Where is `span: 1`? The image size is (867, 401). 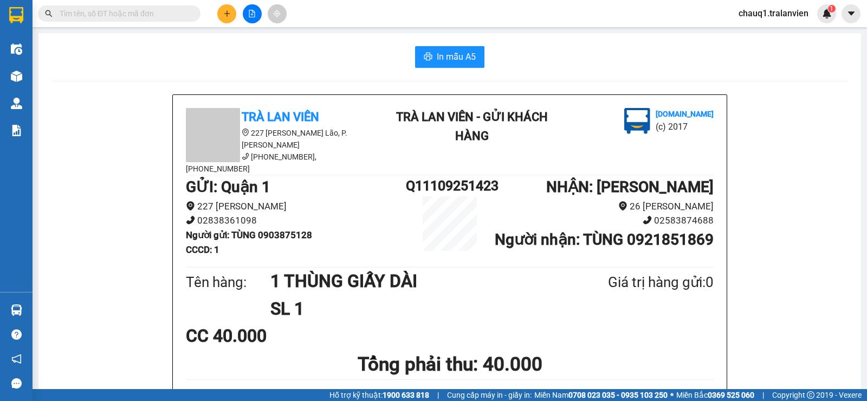 span: 1 is located at coordinates (831, 9).